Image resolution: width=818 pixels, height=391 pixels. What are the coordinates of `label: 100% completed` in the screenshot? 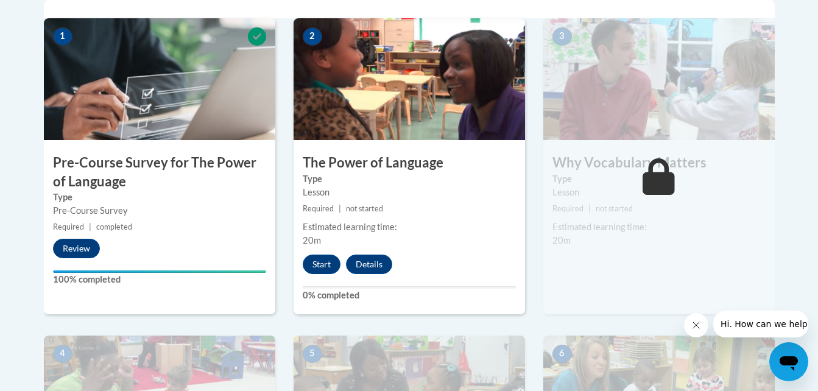 It's located at (160, 280).